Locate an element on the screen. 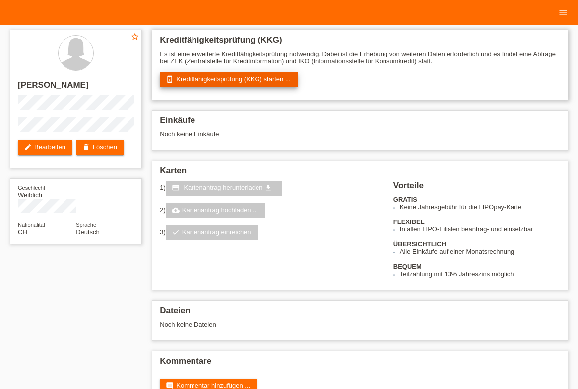  i: get_app is located at coordinates (268, 188).